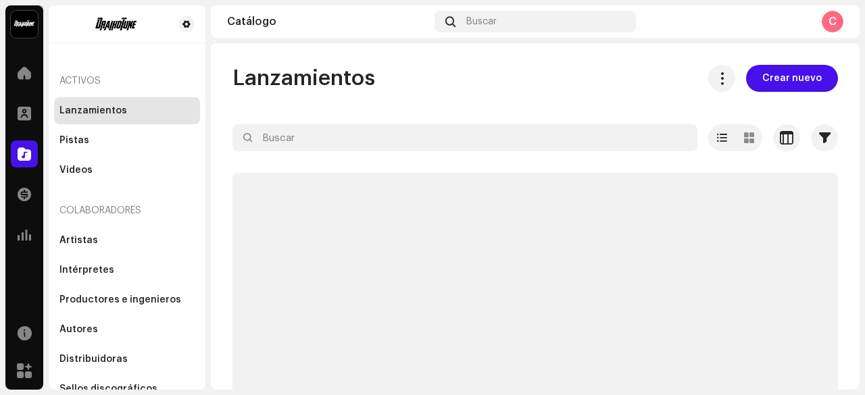  I want to click on div: Sellos discográficos, so click(108, 389).